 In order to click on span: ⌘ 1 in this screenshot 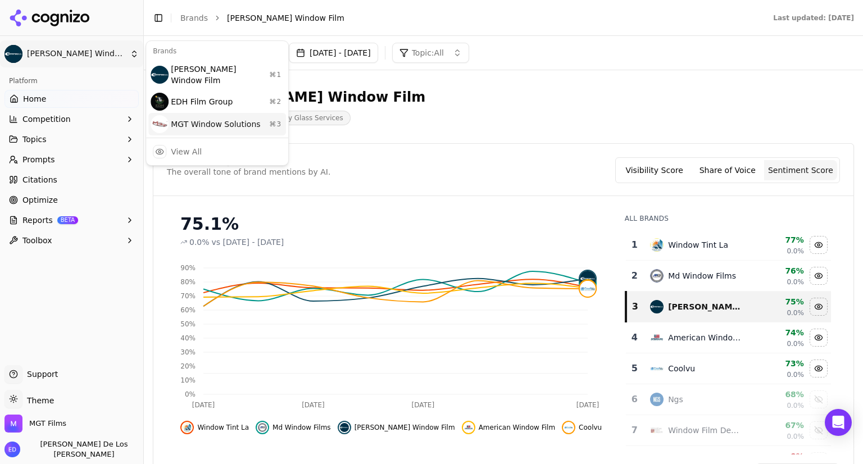, I will do `click(275, 75)`.